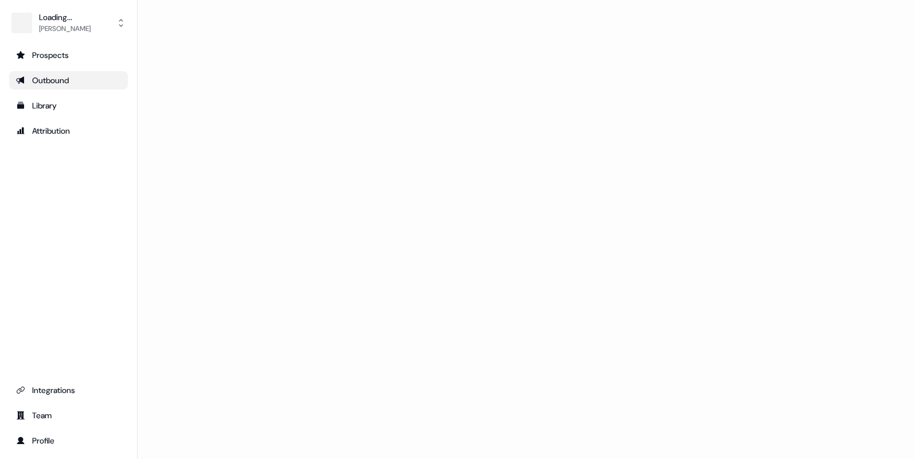 The image size is (914, 459). Describe the element at coordinates (68, 106) in the screenshot. I see `a: Go to templates` at that location.